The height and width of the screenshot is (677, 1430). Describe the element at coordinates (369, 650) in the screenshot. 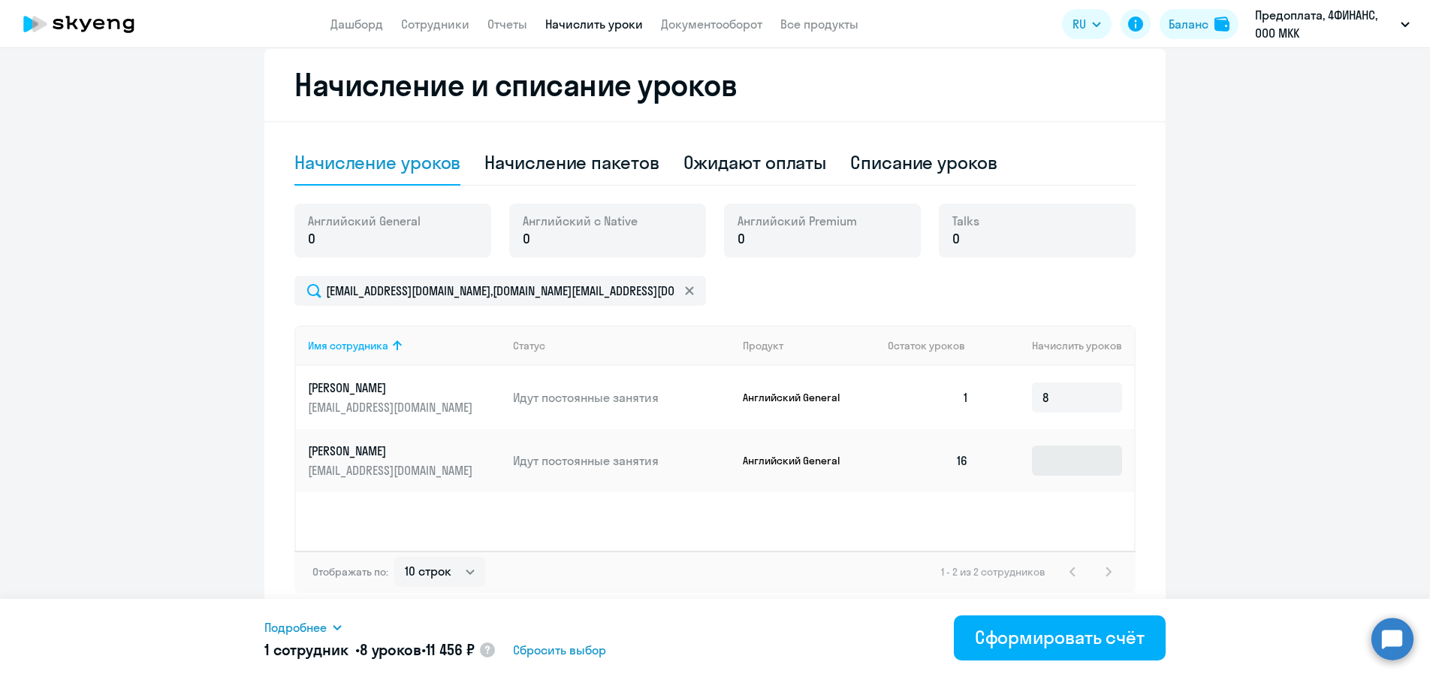

I see `h5: 1 сотрудник • •` at that location.